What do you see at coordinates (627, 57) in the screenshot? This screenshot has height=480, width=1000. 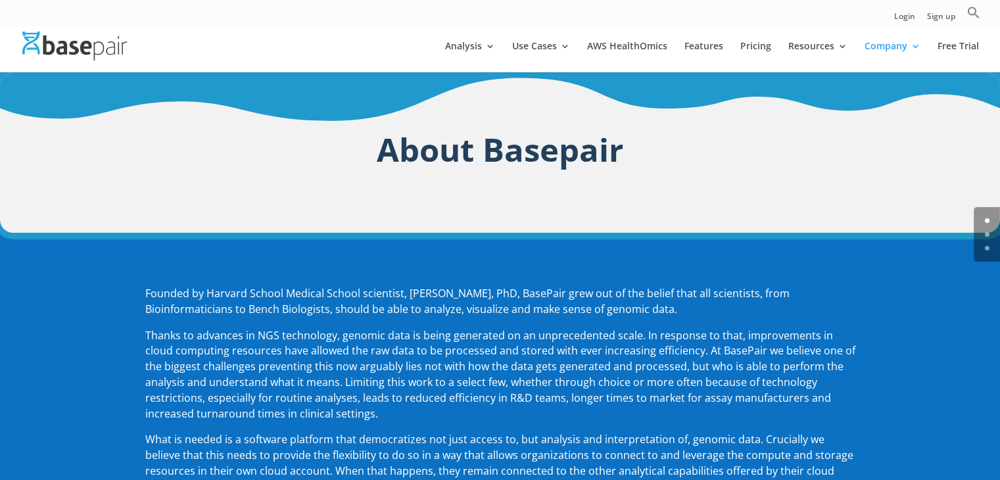 I see `a: AWS HealthOmics` at bounding box center [627, 57].